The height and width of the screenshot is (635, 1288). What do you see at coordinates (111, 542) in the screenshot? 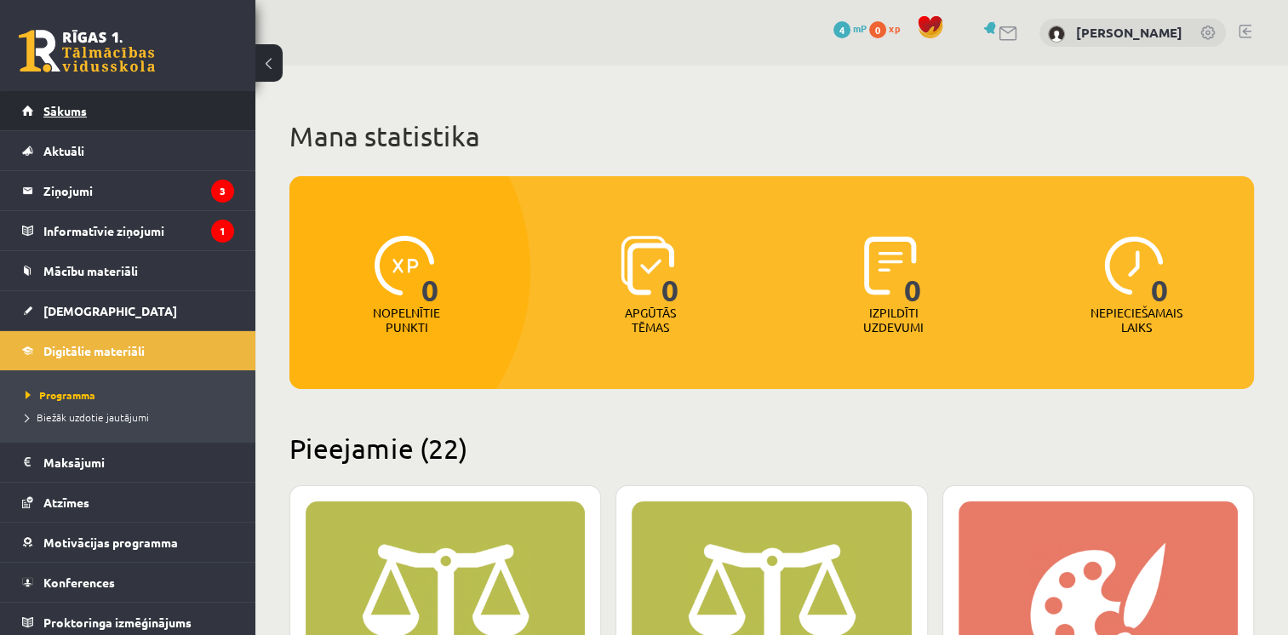
I see `span: Motivācijas programma` at bounding box center [111, 542].